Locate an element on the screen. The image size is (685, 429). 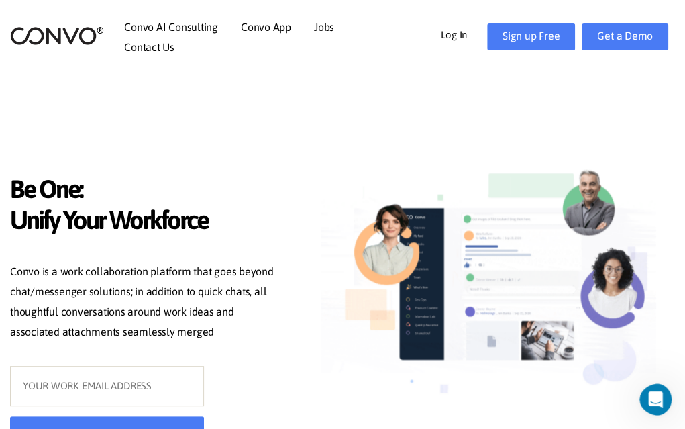
a: Get a Demo is located at coordinates (624, 37).